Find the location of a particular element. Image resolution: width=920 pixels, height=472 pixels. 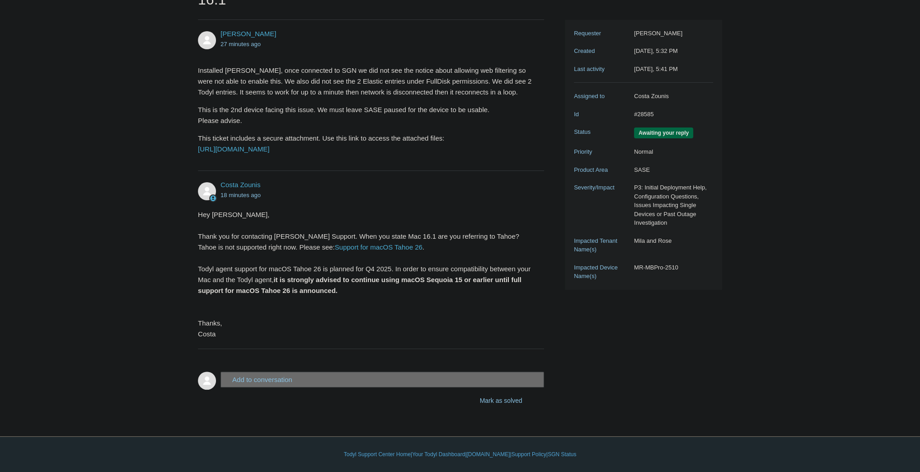

a: Todyl Support Center Home is located at coordinates (377, 454).